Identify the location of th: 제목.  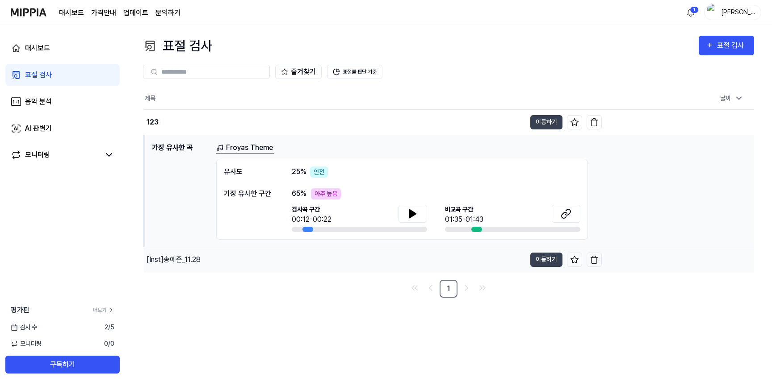
(373, 99).